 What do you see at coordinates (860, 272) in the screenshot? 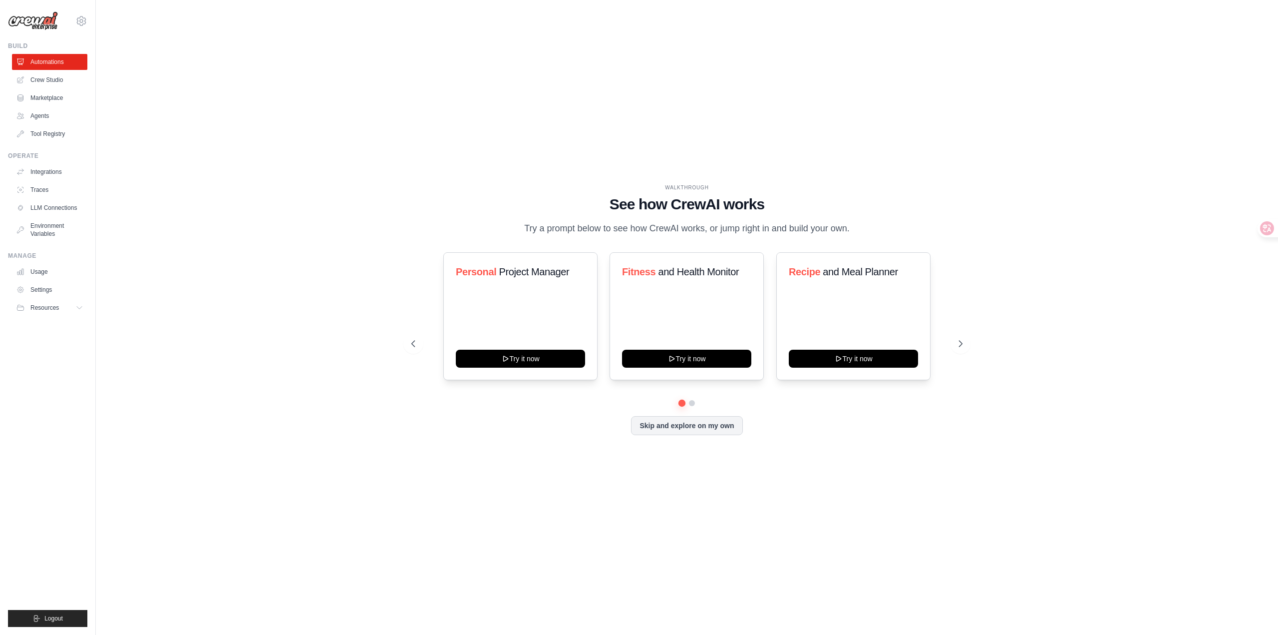
I see `span: and Meal Planner` at bounding box center [860, 272].